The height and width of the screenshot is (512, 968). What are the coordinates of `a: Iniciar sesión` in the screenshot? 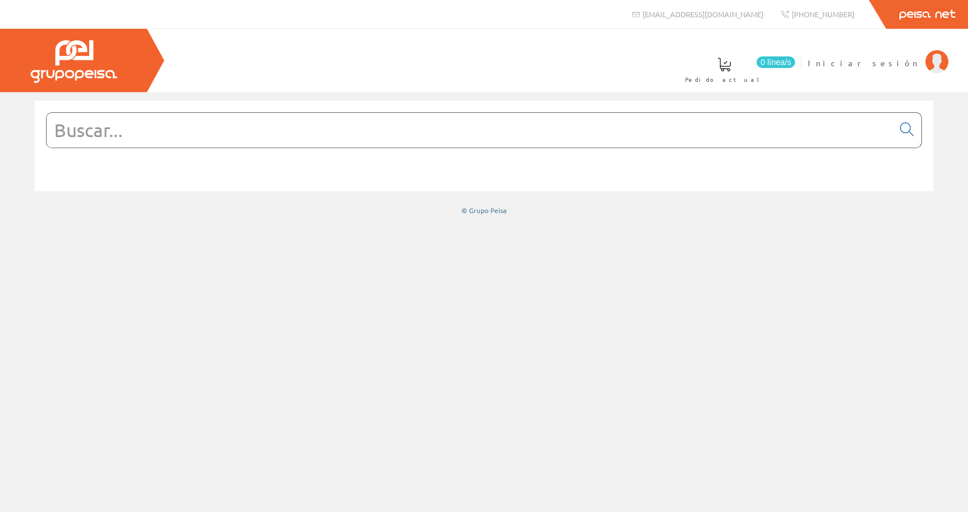 It's located at (878, 53).